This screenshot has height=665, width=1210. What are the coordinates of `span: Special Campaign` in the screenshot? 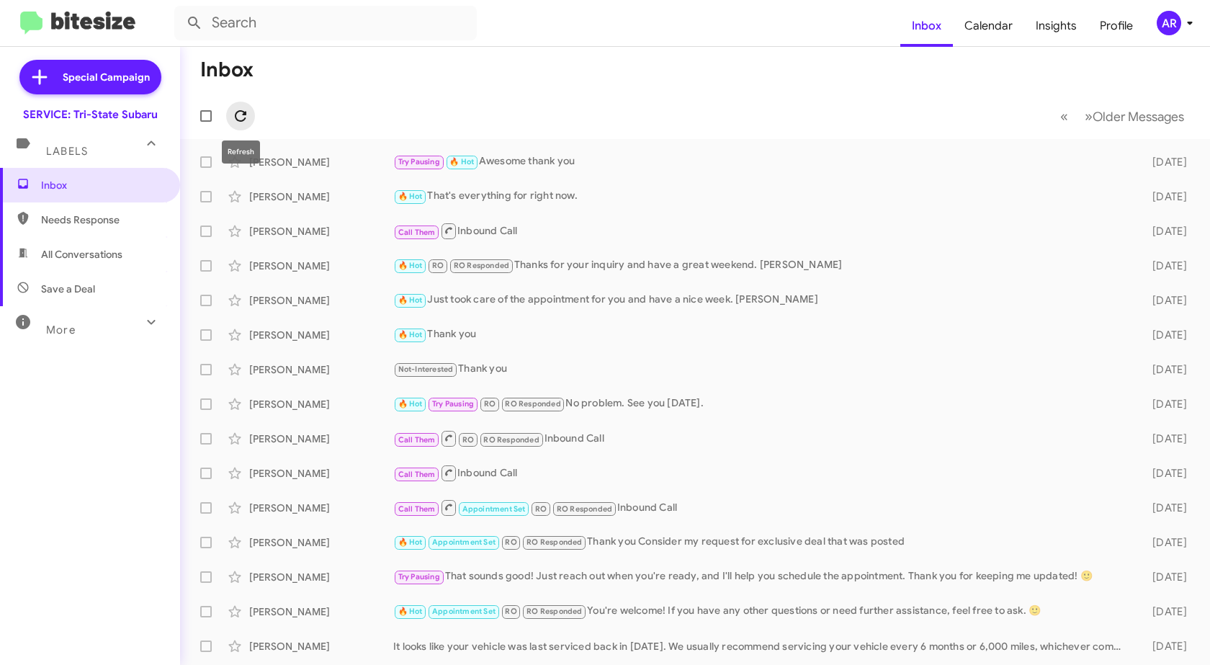 It's located at (106, 77).